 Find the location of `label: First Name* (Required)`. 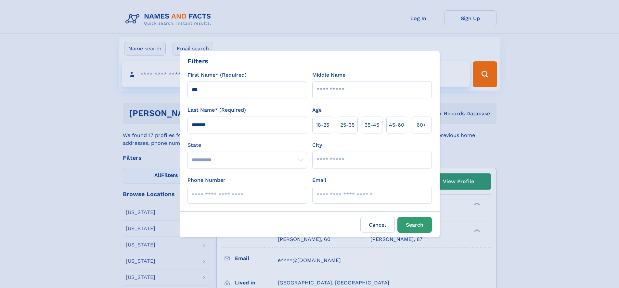

label: First Name* (Required) is located at coordinates (217, 75).